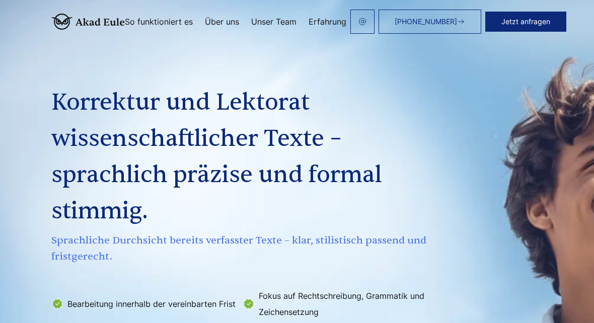 The width and height of the screenshot is (594, 323). Describe the element at coordinates (241, 157) in the screenshot. I see `h1: Korrektur und Lektorat wissenschaftlicher Texte – sprachlich präzise und formal stimmig.` at that location.